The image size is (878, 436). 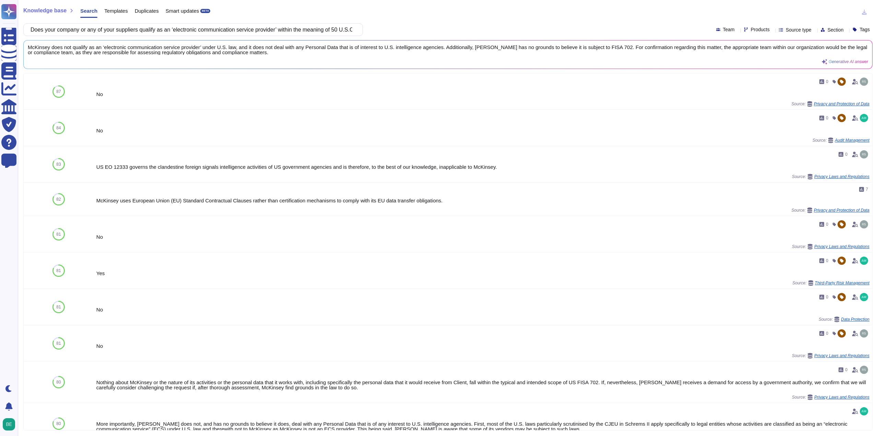 What do you see at coordinates (855, 319) in the screenshot?
I see `span: Data Protection` at bounding box center [855, 319].